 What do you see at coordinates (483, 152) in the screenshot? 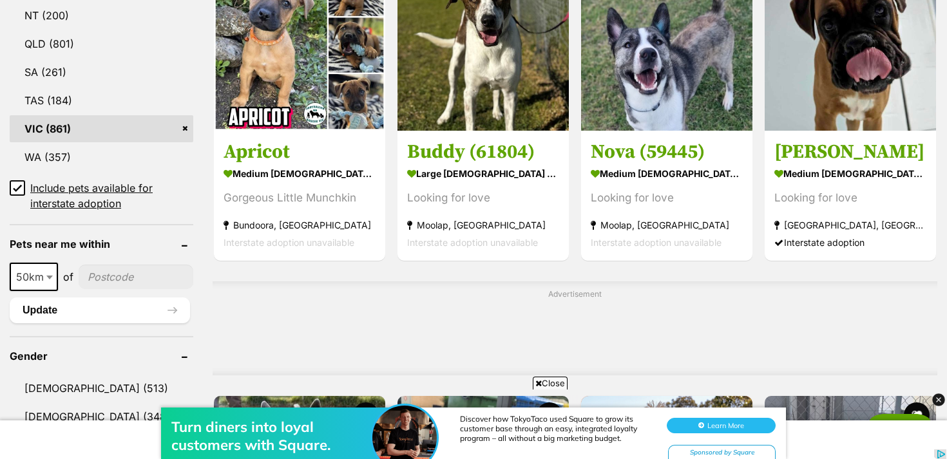
I see `h3: Buddy (61804)` at bounding box center [483, 152].